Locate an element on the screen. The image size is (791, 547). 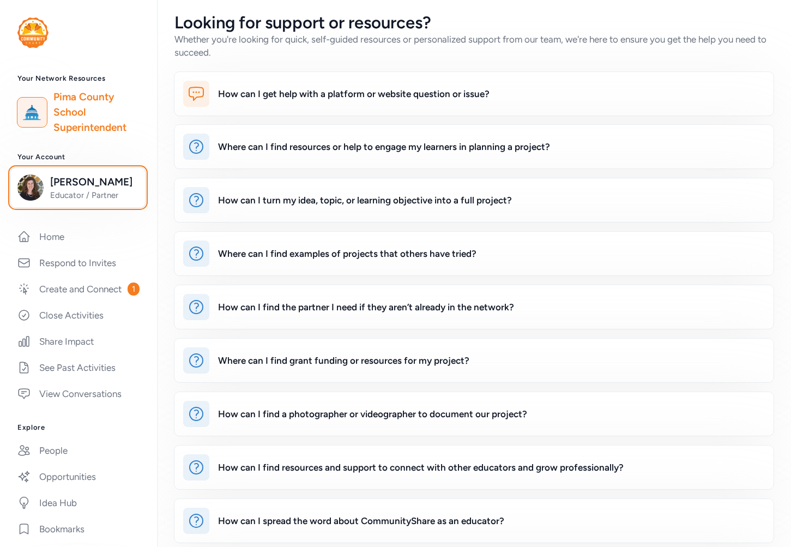
div: How can I find a photographer or videographer to document our project? is located at coordinates (372, 414).